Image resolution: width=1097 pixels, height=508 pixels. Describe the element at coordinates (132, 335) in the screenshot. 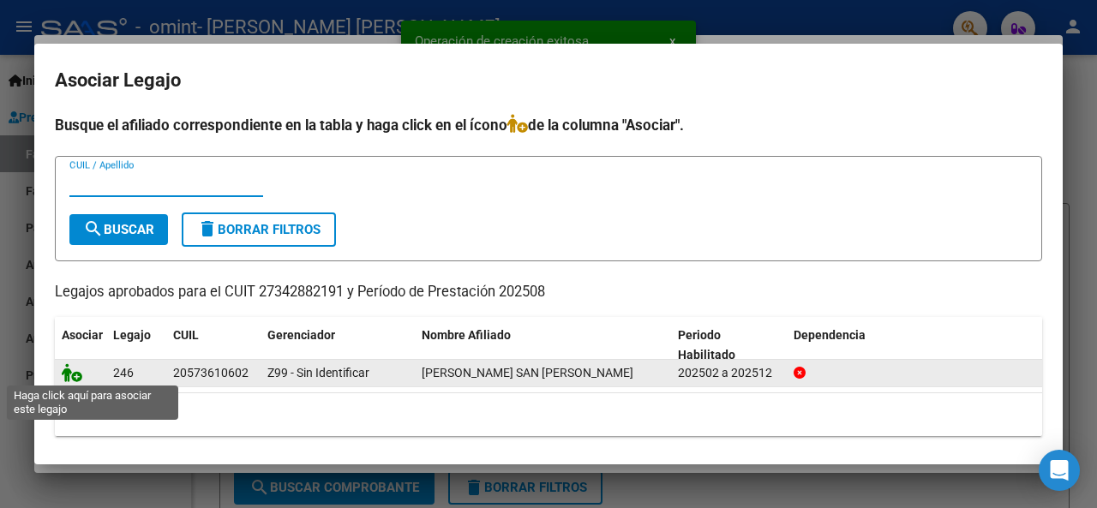

I see `span: Legajo` at that location.